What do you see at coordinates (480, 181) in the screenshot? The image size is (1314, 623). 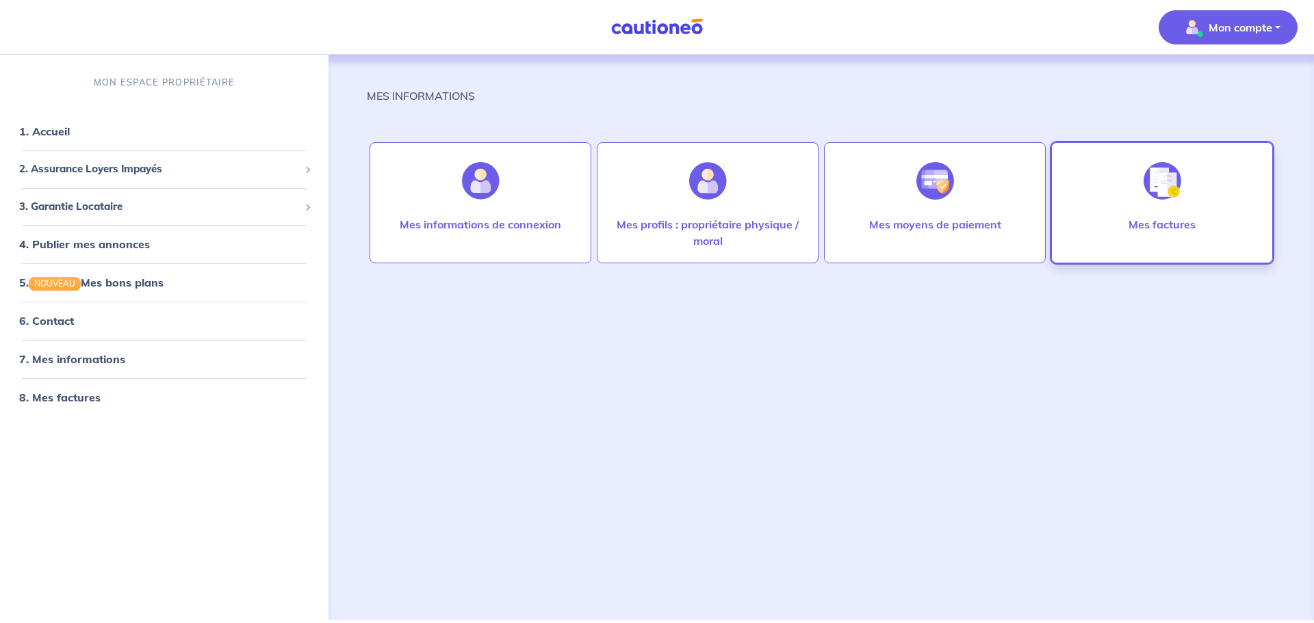 I see `img: illu_account.svg` at bounding box center [480, 181].